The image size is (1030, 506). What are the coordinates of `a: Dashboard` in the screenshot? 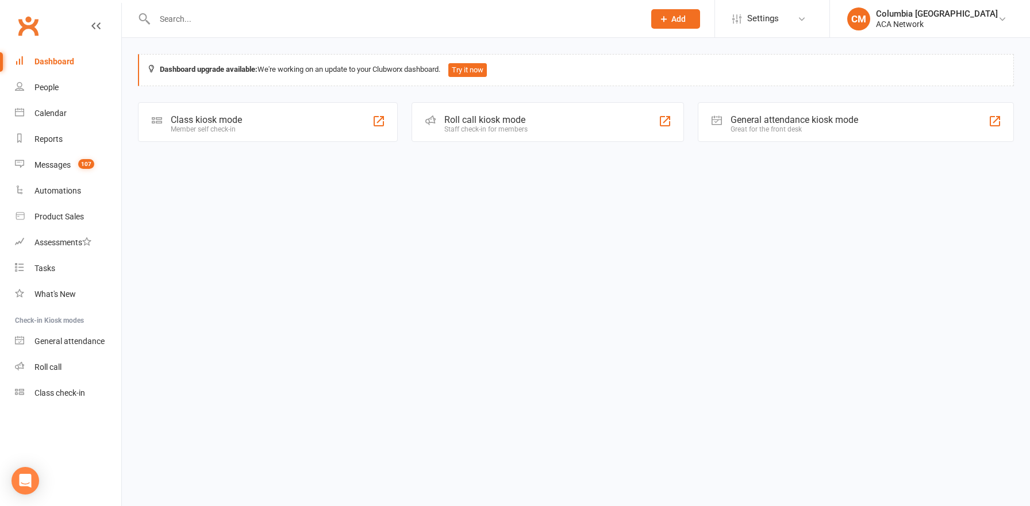 It's located at (68, 62).